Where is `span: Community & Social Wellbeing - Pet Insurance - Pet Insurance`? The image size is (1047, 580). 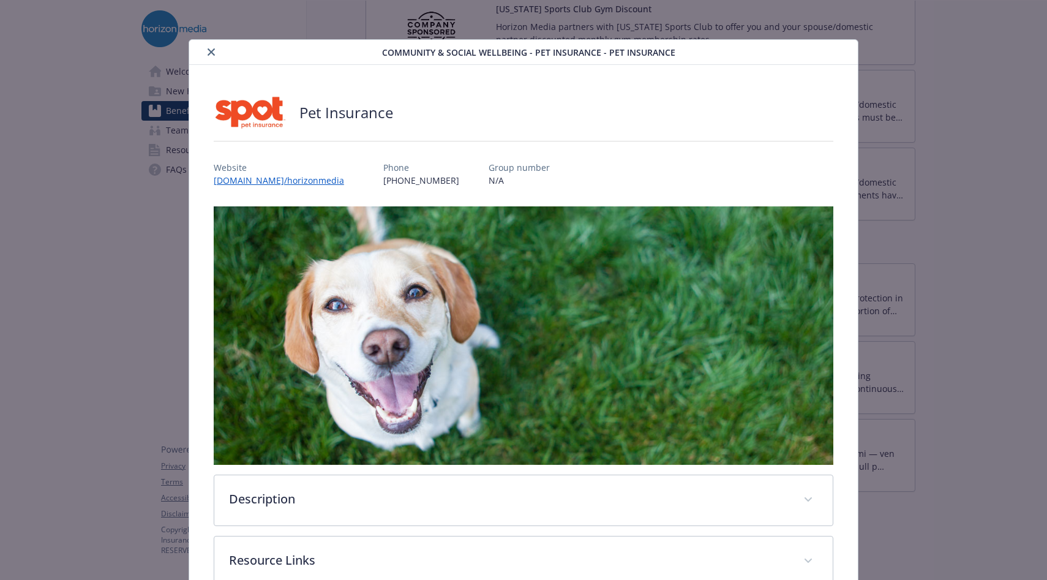 span: Community & Social Wellbeing - Pet Insurance - Pet Insurance is located at coordinates (528, 52).